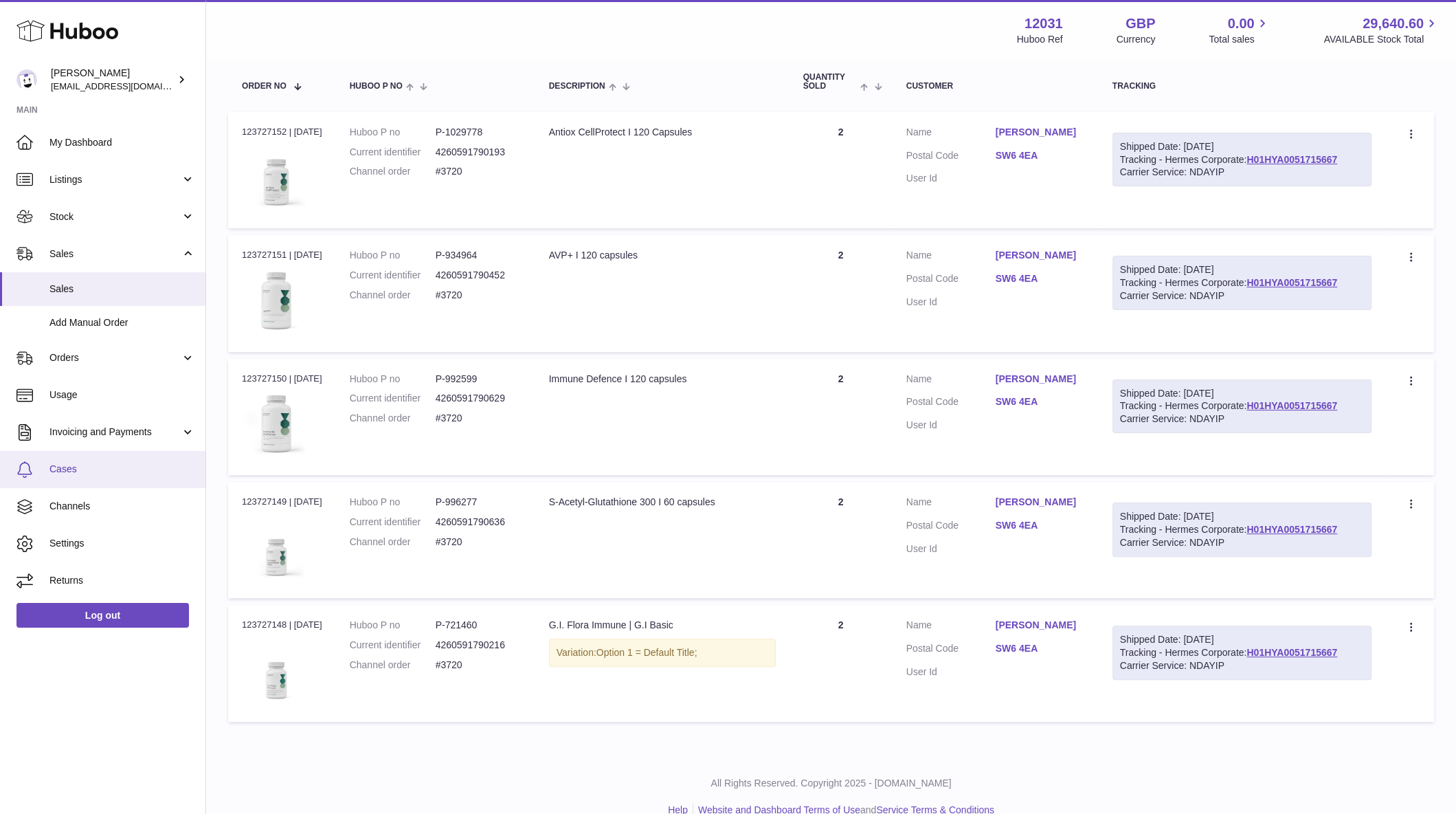 Image resolution: width=1456 pixels, height=814 pixels. I want to click on span: Order No, so click(264, 86).